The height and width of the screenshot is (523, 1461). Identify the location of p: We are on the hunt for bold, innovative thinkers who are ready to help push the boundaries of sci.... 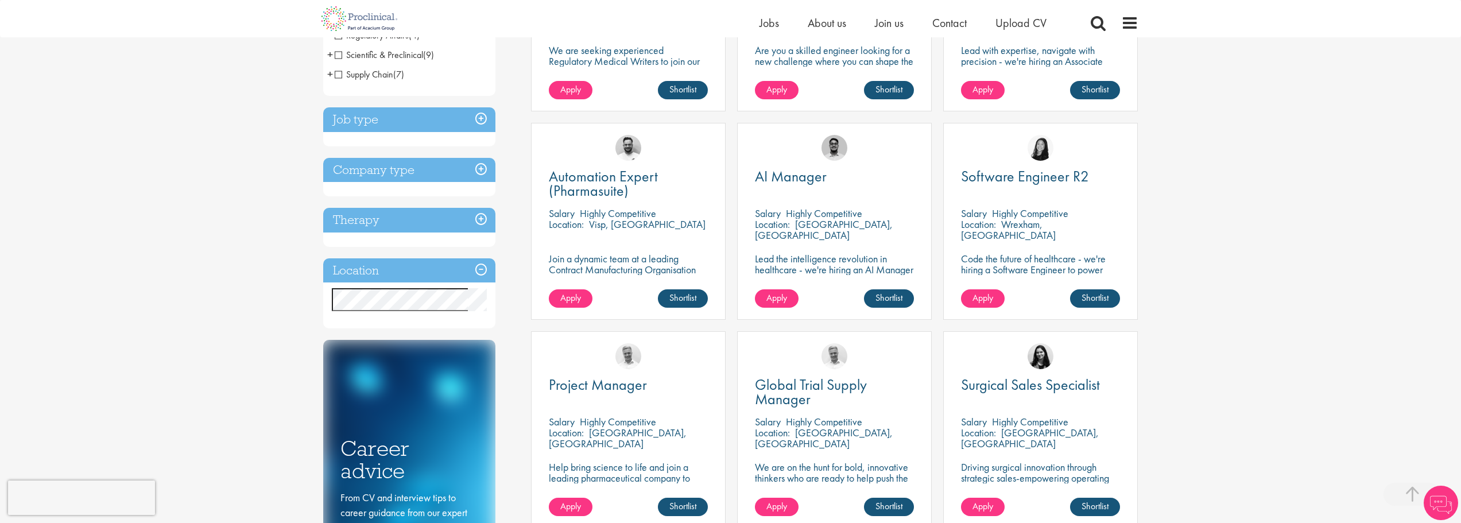
(834, 483).